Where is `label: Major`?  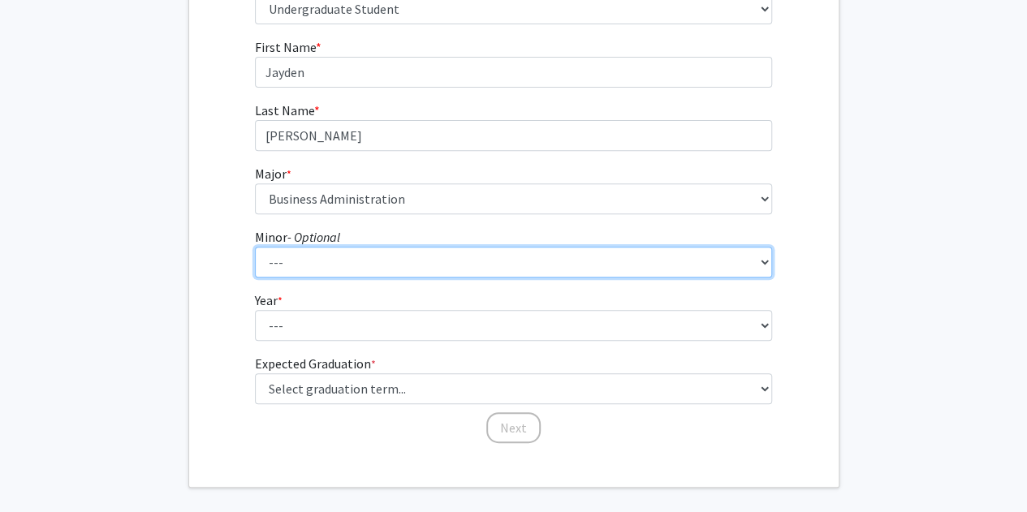 label: Major is located at coordinates (273, 174).